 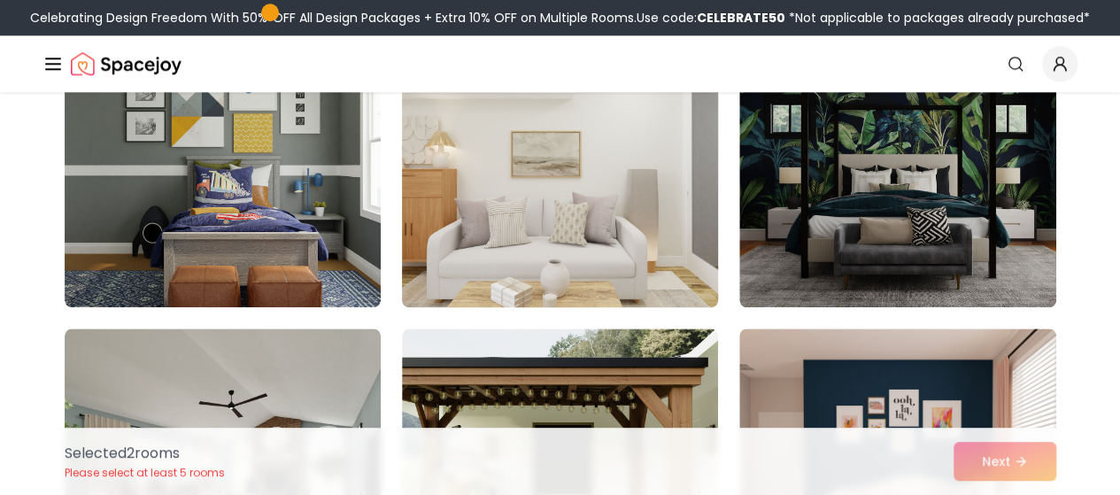 What do you see at coordinates (741, 18) in the screenshot?
I see `b: CELEBRATE50` at bounding box center [741, 18].